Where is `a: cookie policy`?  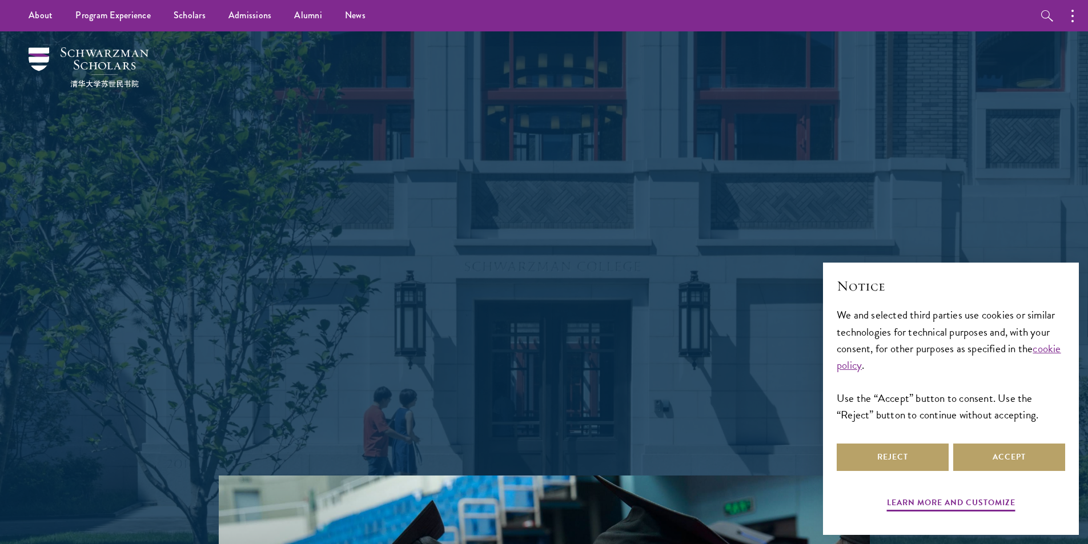
a: cookie policy is located at coordinates (948, 357).